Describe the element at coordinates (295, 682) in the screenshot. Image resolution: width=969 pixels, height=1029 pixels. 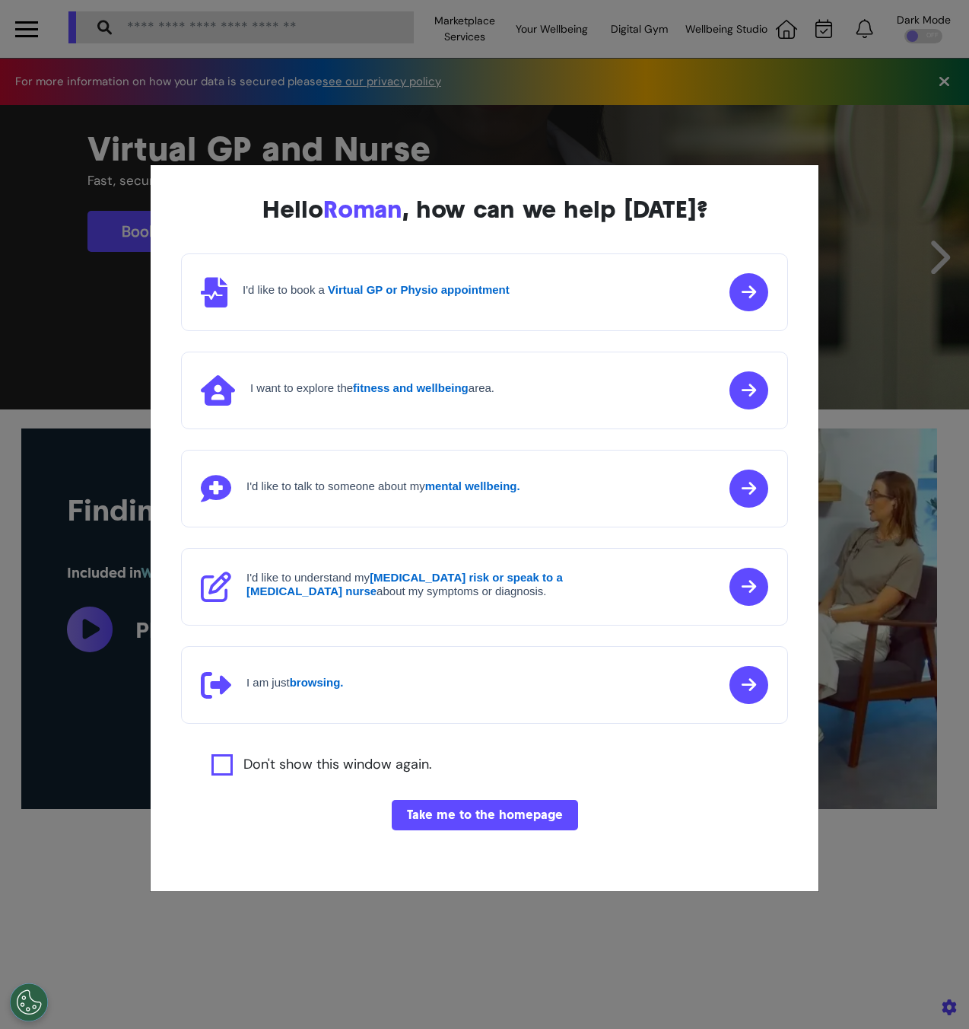
I see `h4: I am just` at that location.